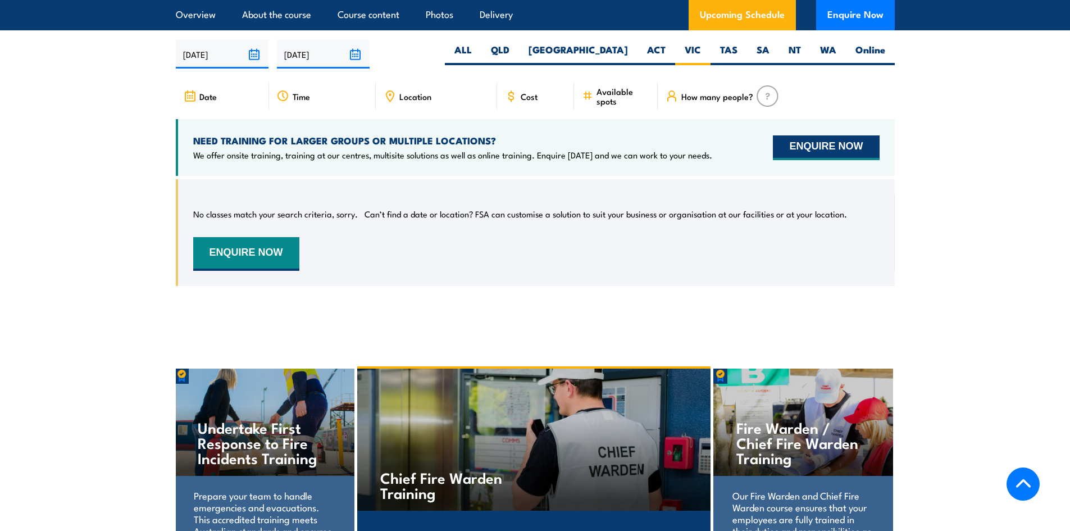 This screenshot has height=531, width=1070. I want to click on label: ACT, so click(656, 54).